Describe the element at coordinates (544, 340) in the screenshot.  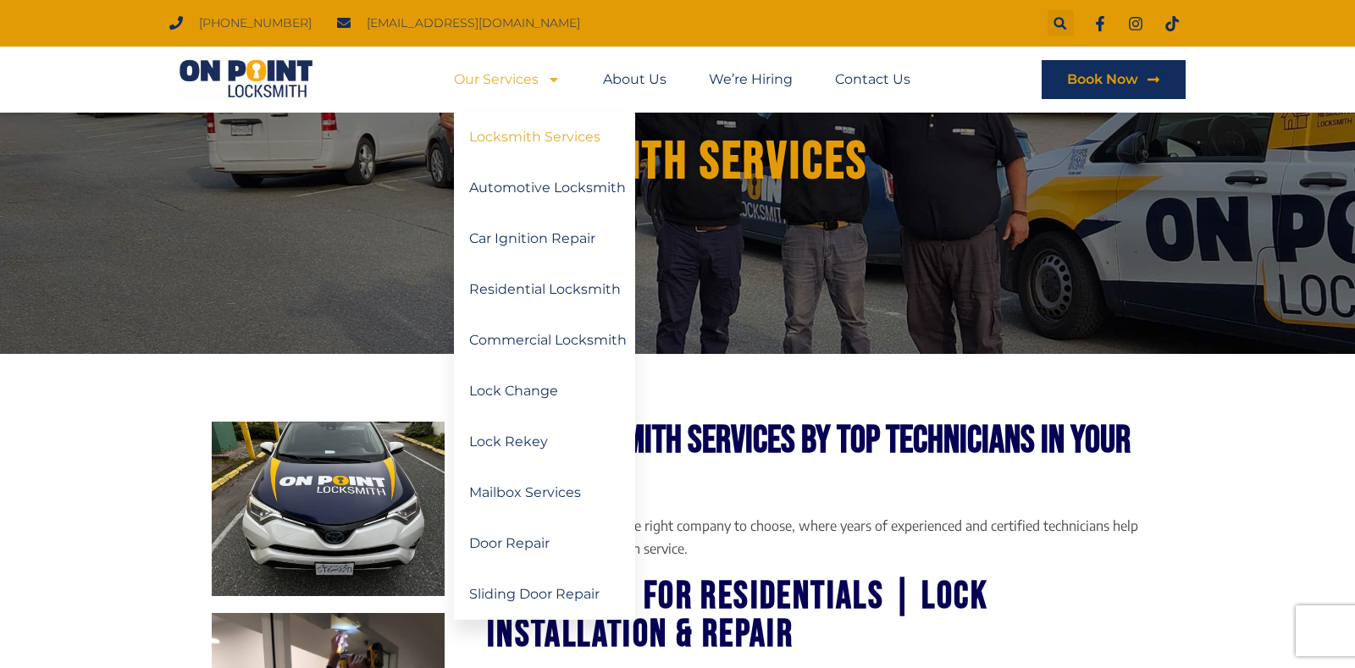
I see `a: Commercial Locksmith` at that location.